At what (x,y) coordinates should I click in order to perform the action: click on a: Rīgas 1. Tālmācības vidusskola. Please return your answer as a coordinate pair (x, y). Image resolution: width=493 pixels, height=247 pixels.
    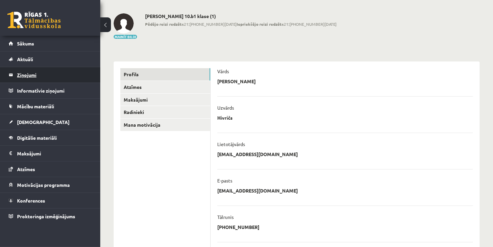
    Looking at the image, I should click on (34, 20).